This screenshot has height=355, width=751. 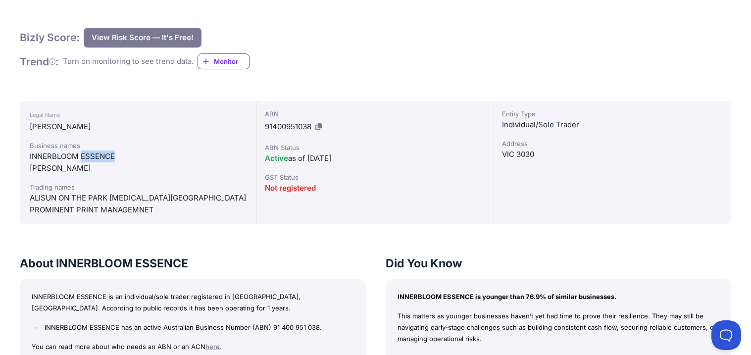 What do you see at coordinates (193, 264) in the screenshot?
I see `h3: About INNERBLOOM ESSENCE` at bounding box center [193, 264].